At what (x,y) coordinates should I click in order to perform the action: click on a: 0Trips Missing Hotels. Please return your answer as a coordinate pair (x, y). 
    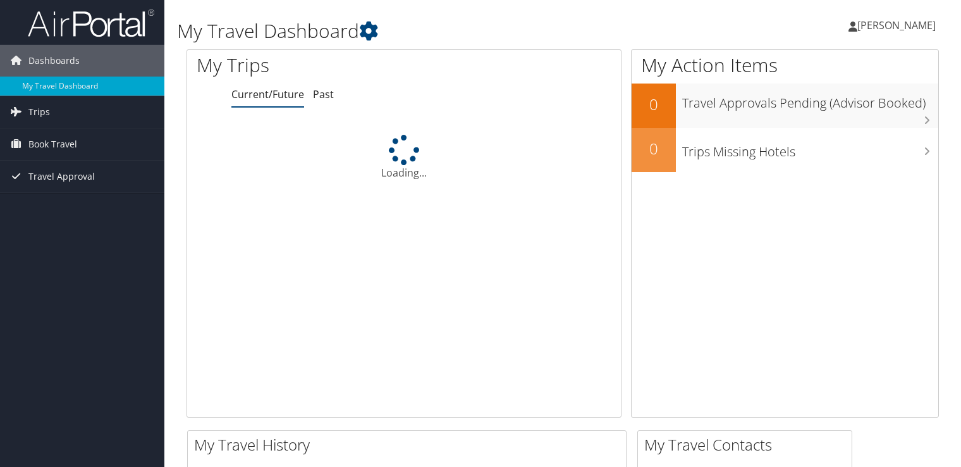
    Looking at the image, I should click on (785, 150).